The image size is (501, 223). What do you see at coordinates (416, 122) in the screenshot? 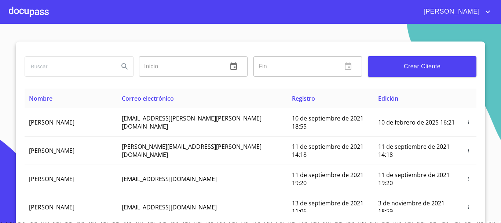
I see `span: 10 de febrero de 2025 16:21` at bounding box center [416, 122].